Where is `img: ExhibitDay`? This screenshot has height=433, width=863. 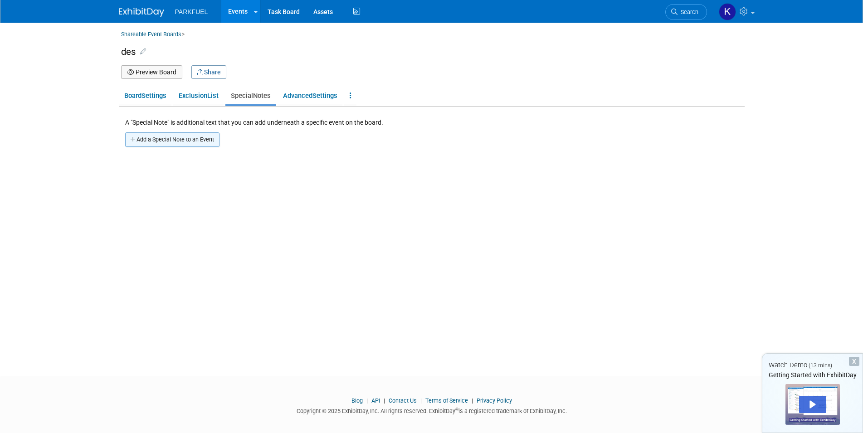 img: ExhibitDay is located at coordinates (141, 12).